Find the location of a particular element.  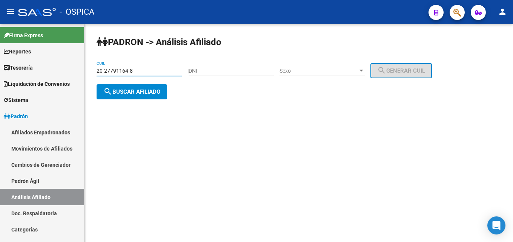

span: Tesorería is located at coordinates (18, 68).